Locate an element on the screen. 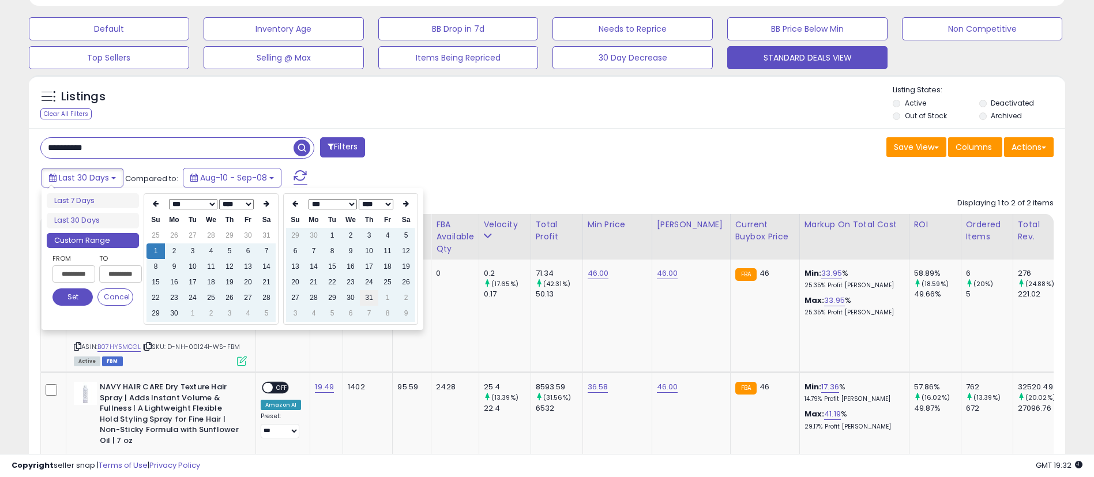  button: Last 30 Days is located at coordinates (82, 178).